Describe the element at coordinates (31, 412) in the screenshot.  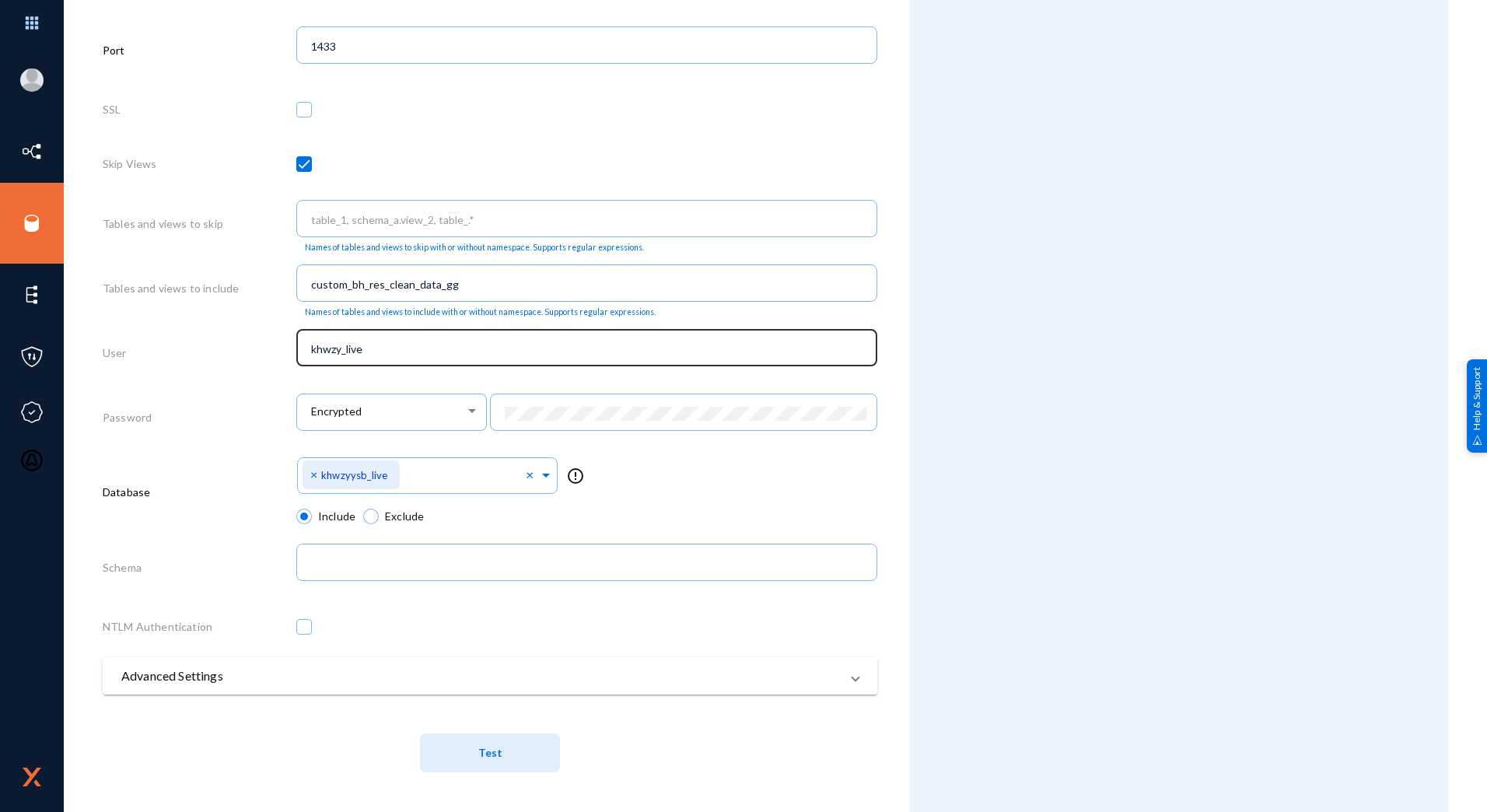
I see `img: icon-compliance.svg` at that location.